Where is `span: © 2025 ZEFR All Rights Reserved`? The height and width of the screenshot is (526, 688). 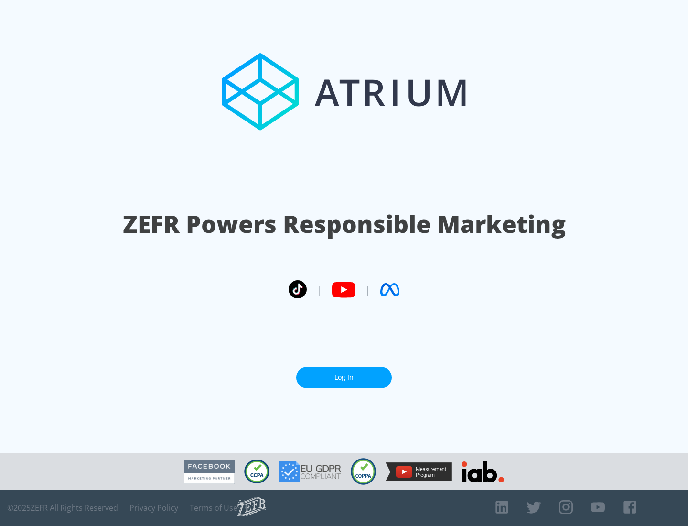 span: © 2025 ZEFR All Rights Reserved is located at coordinates (63, 507).